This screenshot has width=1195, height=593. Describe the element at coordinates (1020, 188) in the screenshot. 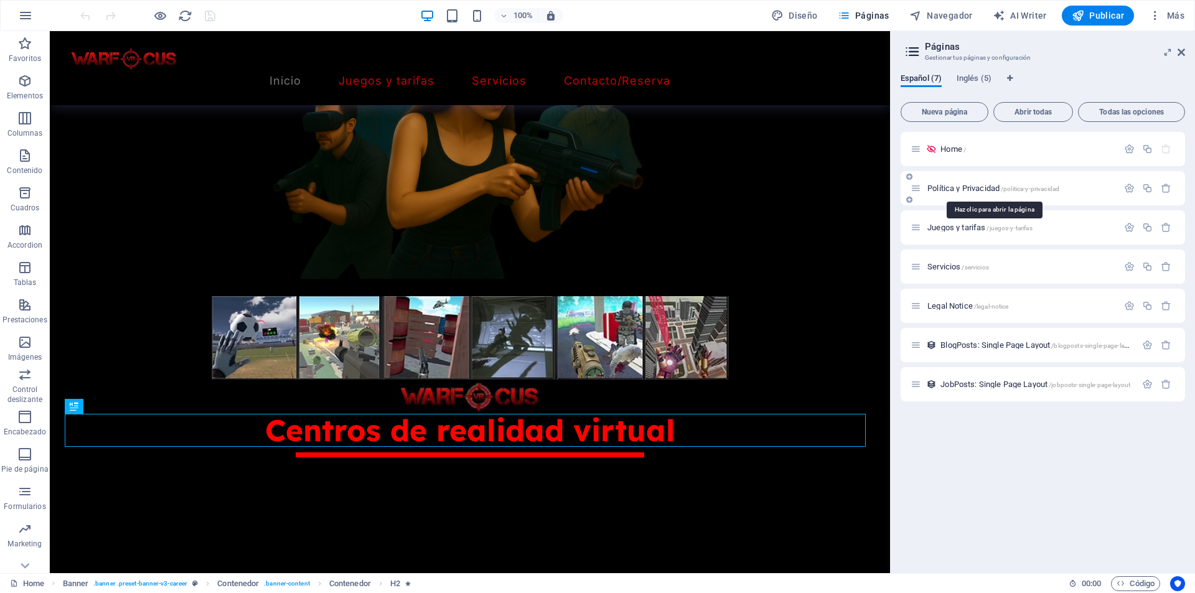

I see `div: Política y Privacidad/politica-y-privacidad` at that location.